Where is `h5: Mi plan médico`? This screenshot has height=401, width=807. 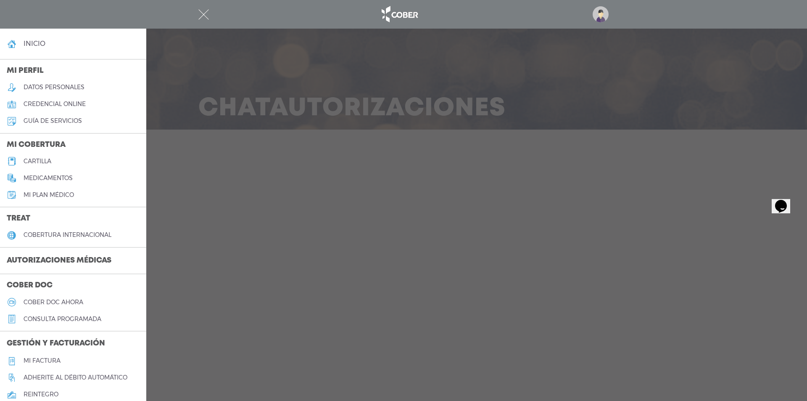 h5: Mi plan médico is located at coordinates (49, 195).